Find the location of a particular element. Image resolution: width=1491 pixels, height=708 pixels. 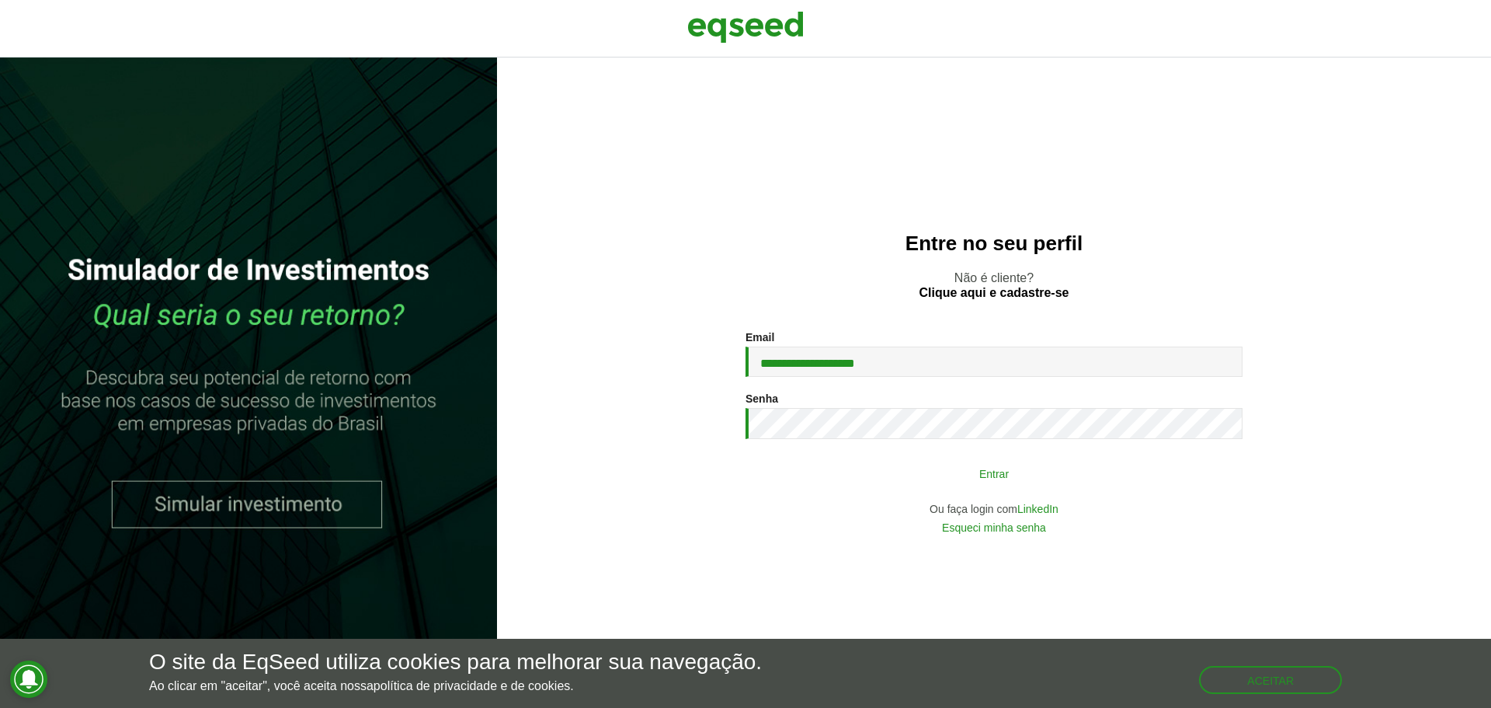

p: Não é cliente? is located at coordinates (994, 285).